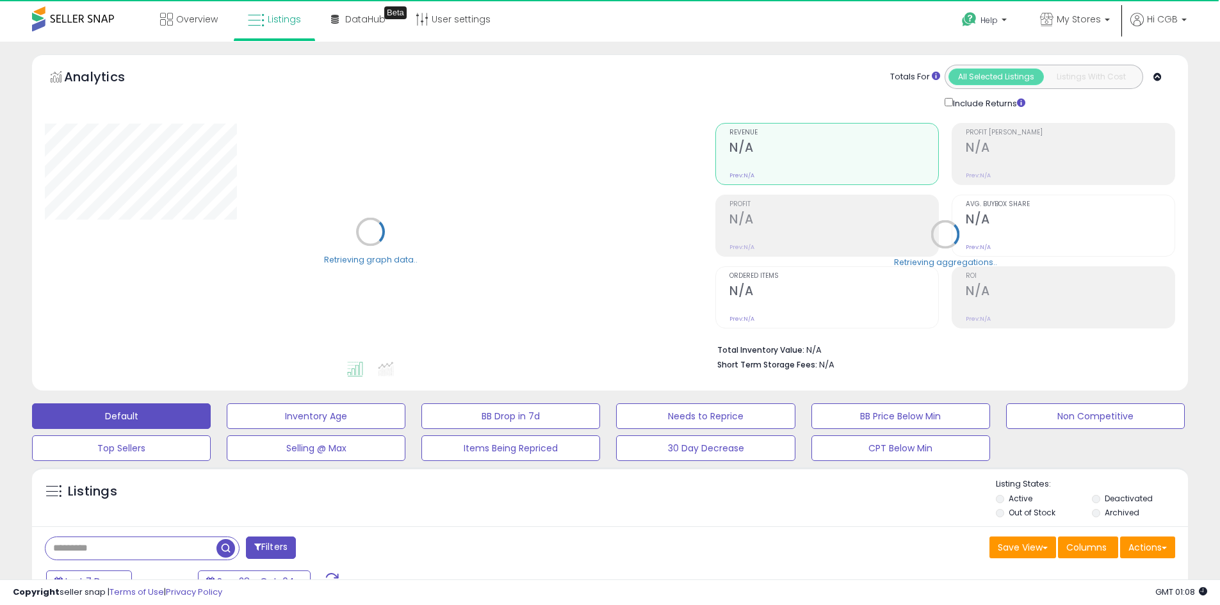  What do you see at coordinates (510, 448) in the screenshot?
I see `button: Items Being Repriced` at bounding box center [510, 448].